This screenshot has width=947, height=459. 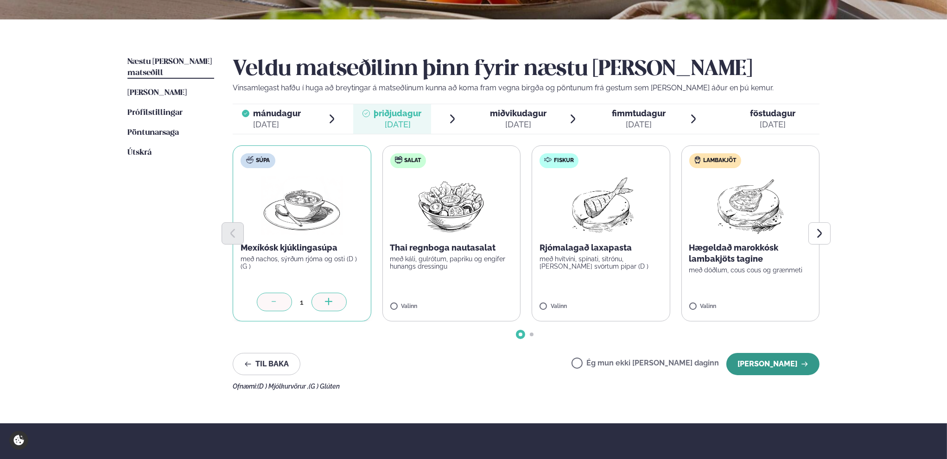 I want to click on img: fish.svg, so click(x=548, y=160).